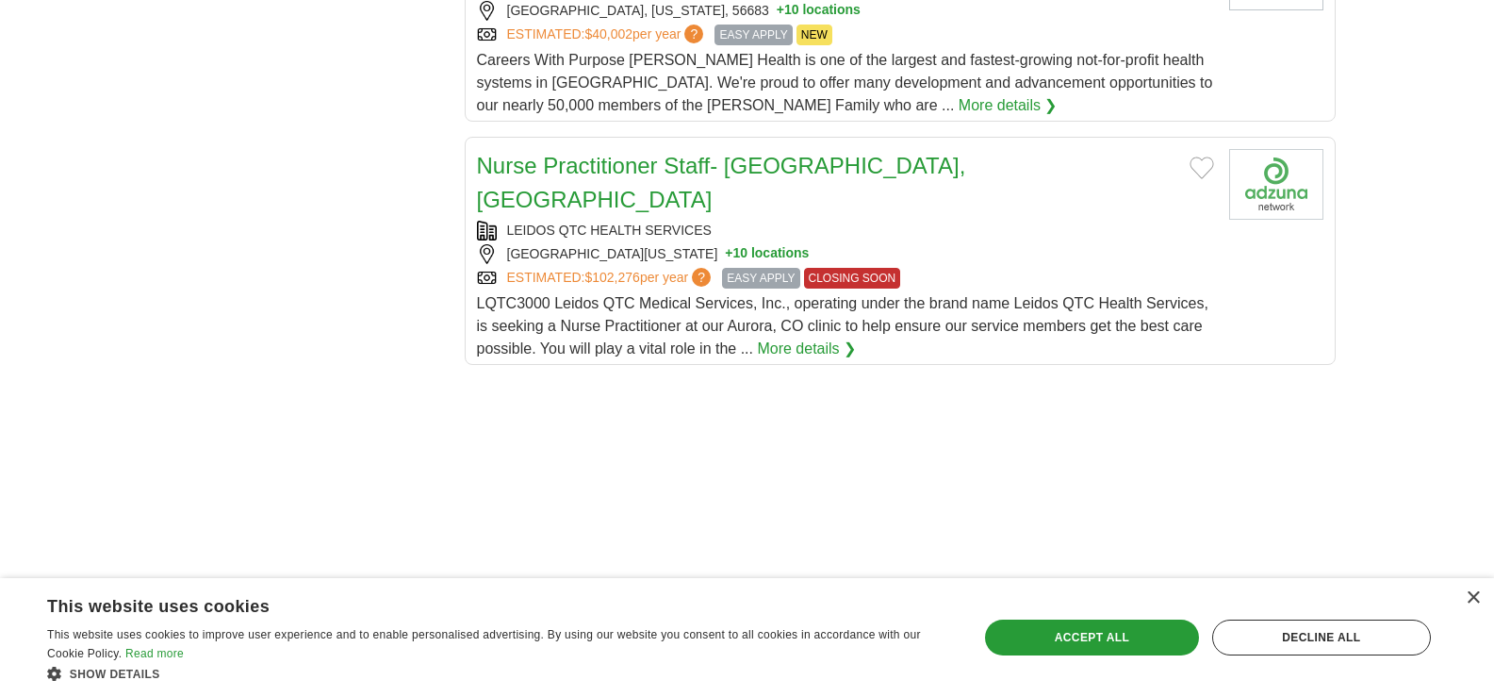  Describe the element at coordinates (1322, 637) in the screenshot. I see `div: Decline all` at that location.